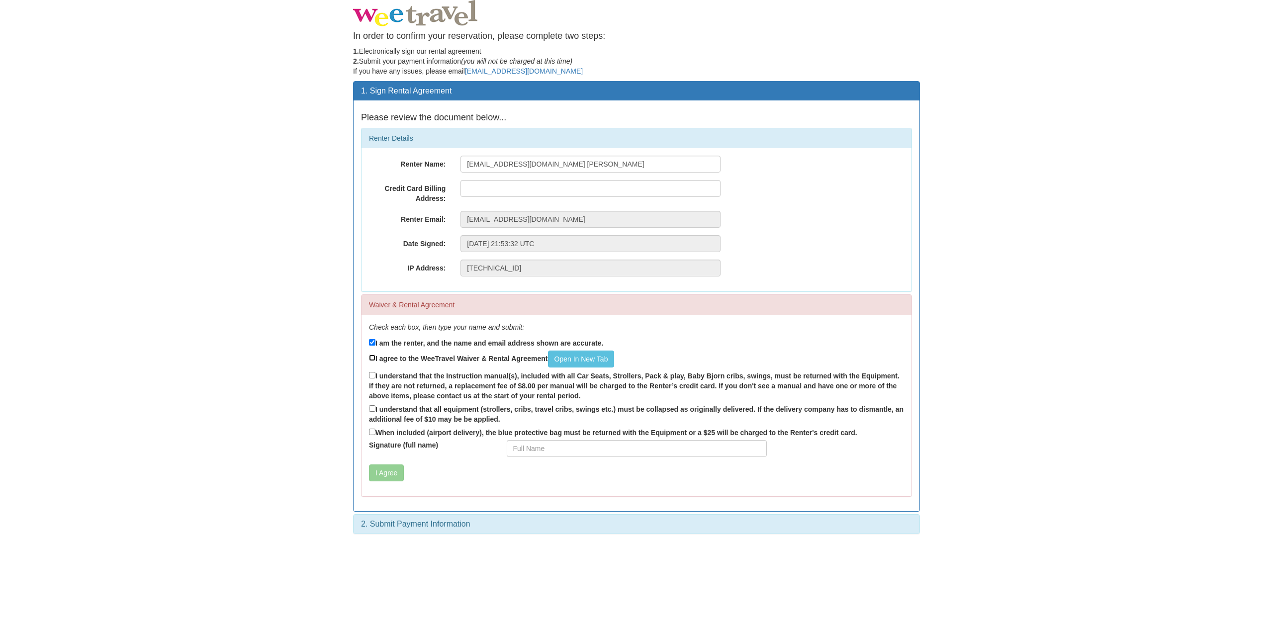 The width and height of the screenshot is (1273, 632). What do you see at coordinates (636, 448) in the screenshot?
I see `input: Full Name` at bounding box center [636, 448].